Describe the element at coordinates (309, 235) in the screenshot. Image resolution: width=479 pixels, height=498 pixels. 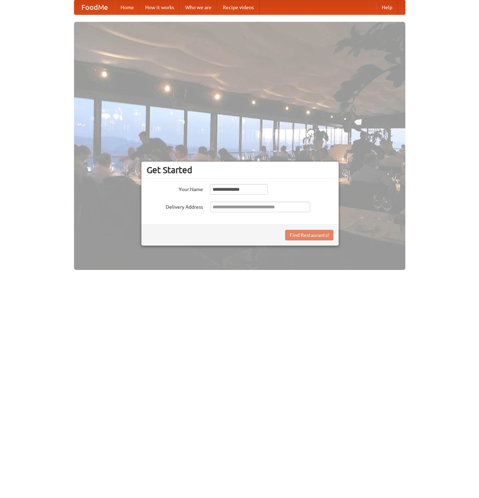
I see `button: Find Restaurants!` at that location.